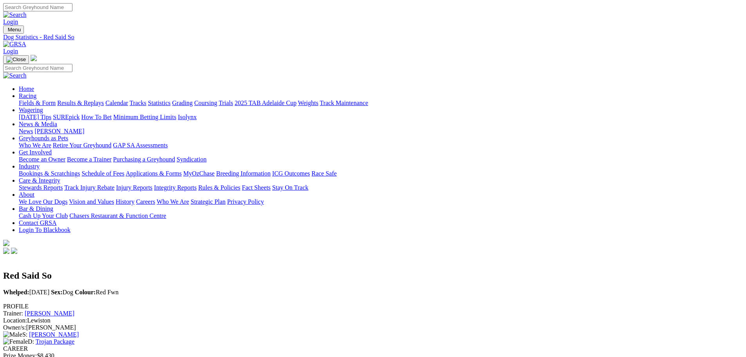 The image size is (746, 357). What do you see at coordinates (187, 117) in the screenshot?
I see `a: Isolynx` at bounding box center [187, 117].